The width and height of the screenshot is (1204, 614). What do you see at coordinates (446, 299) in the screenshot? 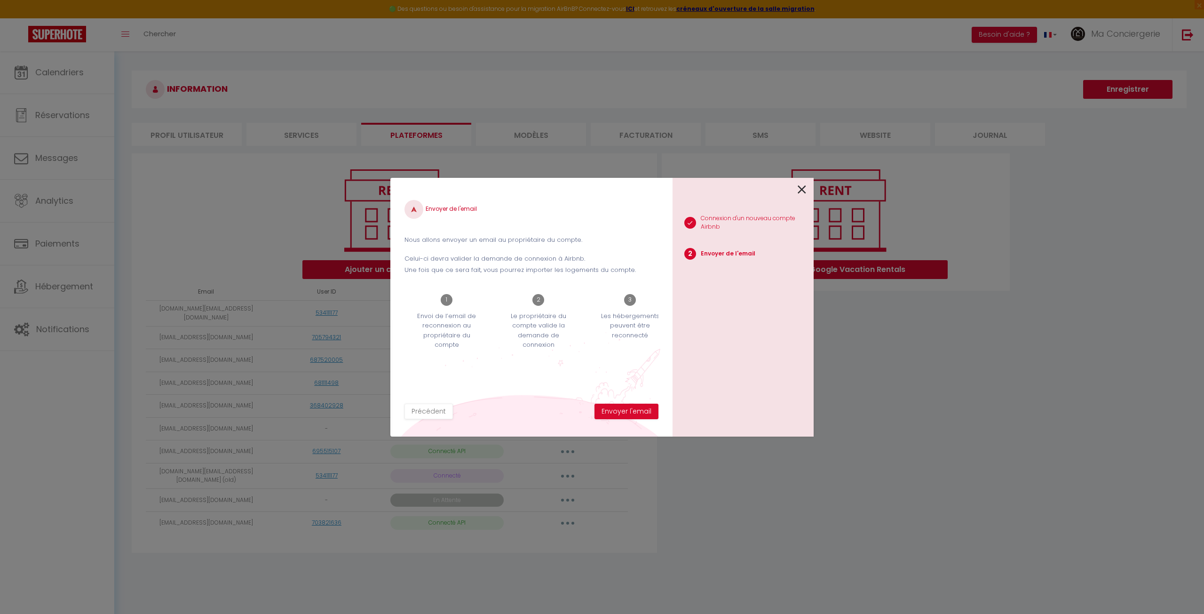
I see `span: 1` at bounding box center [446, 299].